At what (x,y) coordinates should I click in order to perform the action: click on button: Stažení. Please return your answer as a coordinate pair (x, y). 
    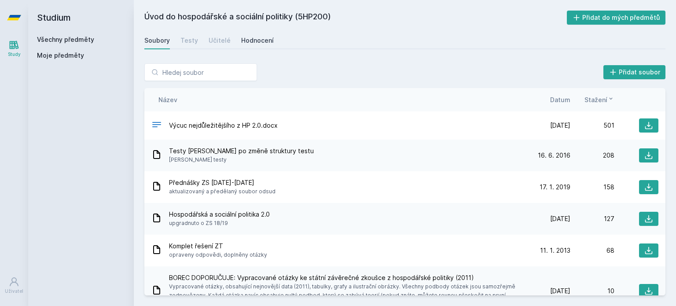
    Looking at the image, I should click on (599, 99).